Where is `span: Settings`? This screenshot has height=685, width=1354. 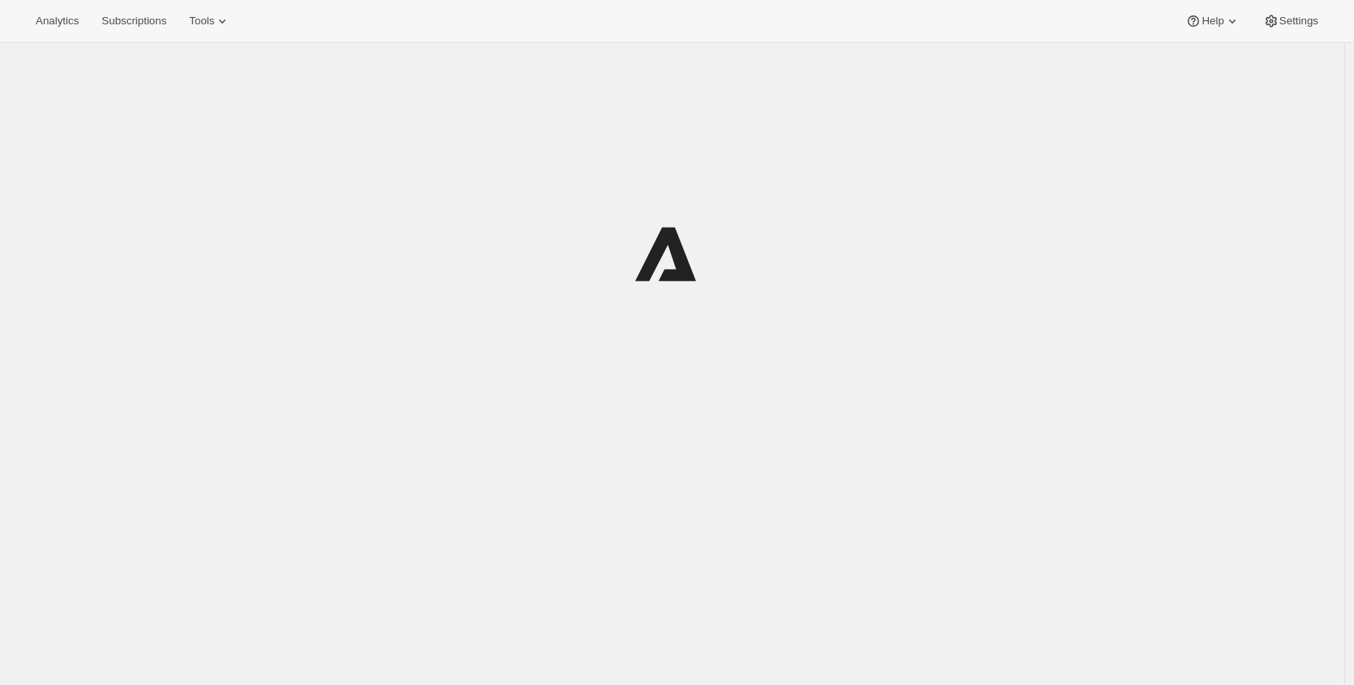
span: Settings is located at coordinates (1299, 21).